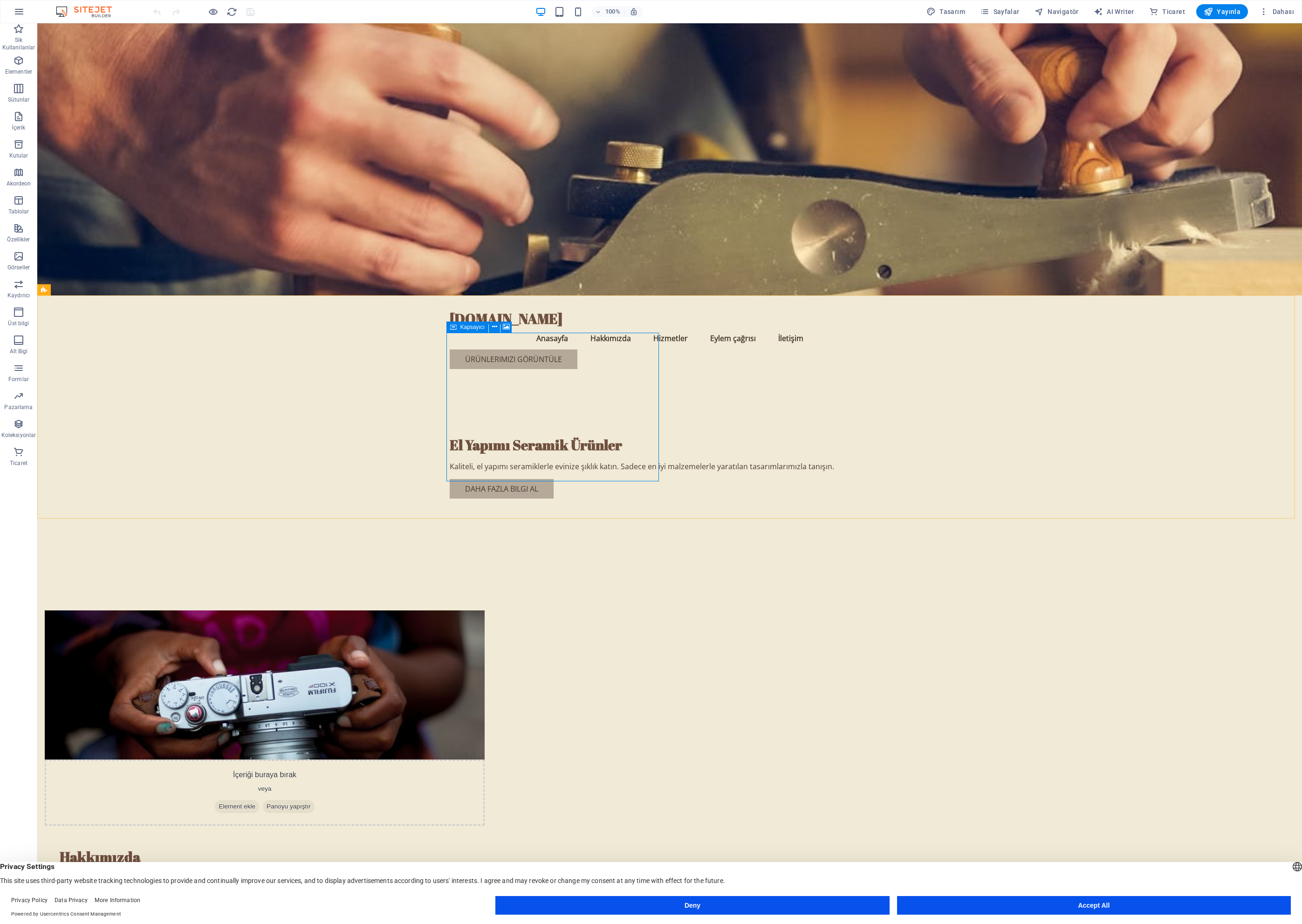  I want to click on p: Koleksiyonlar, so click(19, 435).